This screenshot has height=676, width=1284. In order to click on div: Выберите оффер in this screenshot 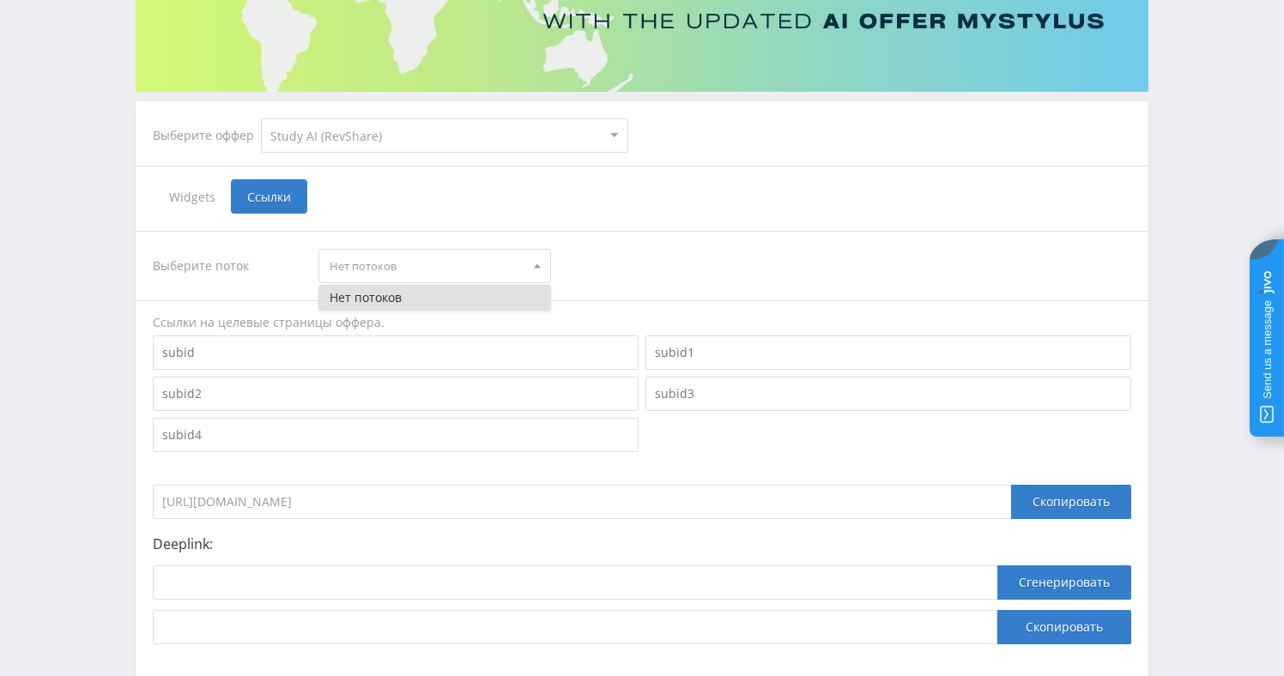, I will do `click(207, 136)`.